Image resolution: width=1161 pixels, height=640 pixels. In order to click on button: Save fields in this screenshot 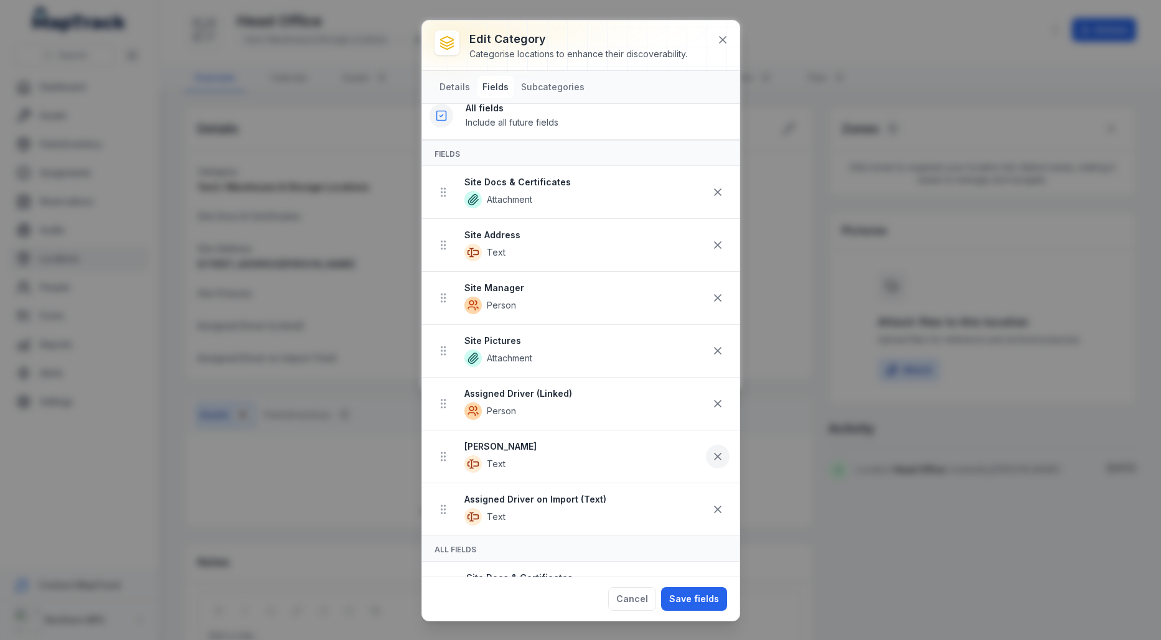, I will do `click(694, 599)`.